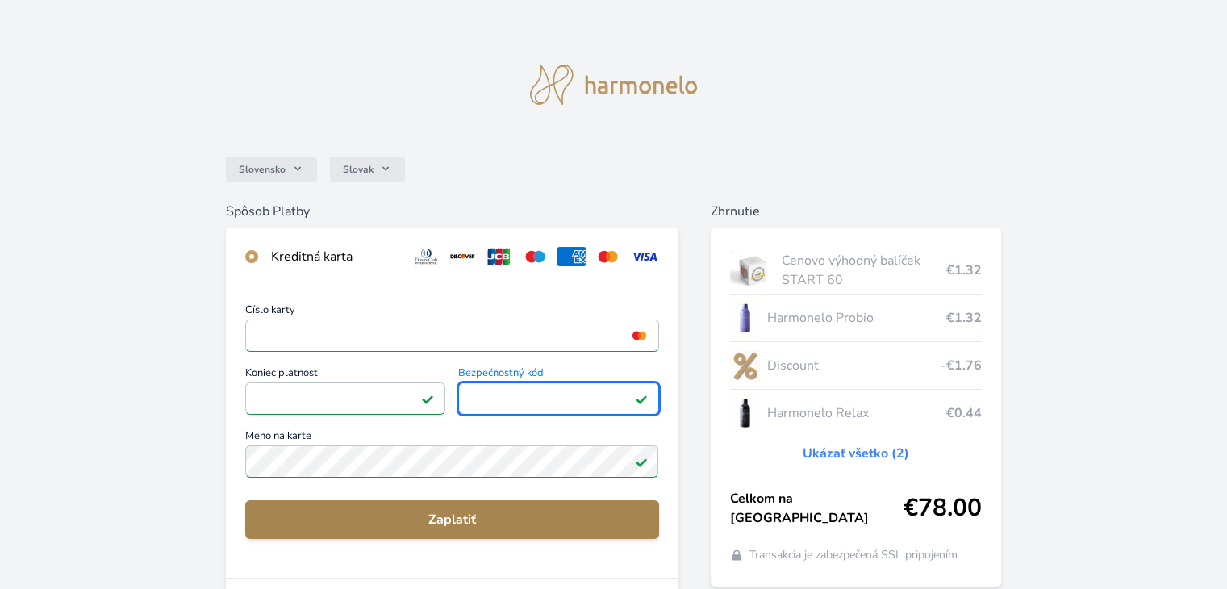 This screenshot has width=1227, height=589. What do you see at coordinates (854, 555) in the screenshot?
I see `span: Transakcia je zabezpečená SSL pripojením` at bounding box center [854, 555].